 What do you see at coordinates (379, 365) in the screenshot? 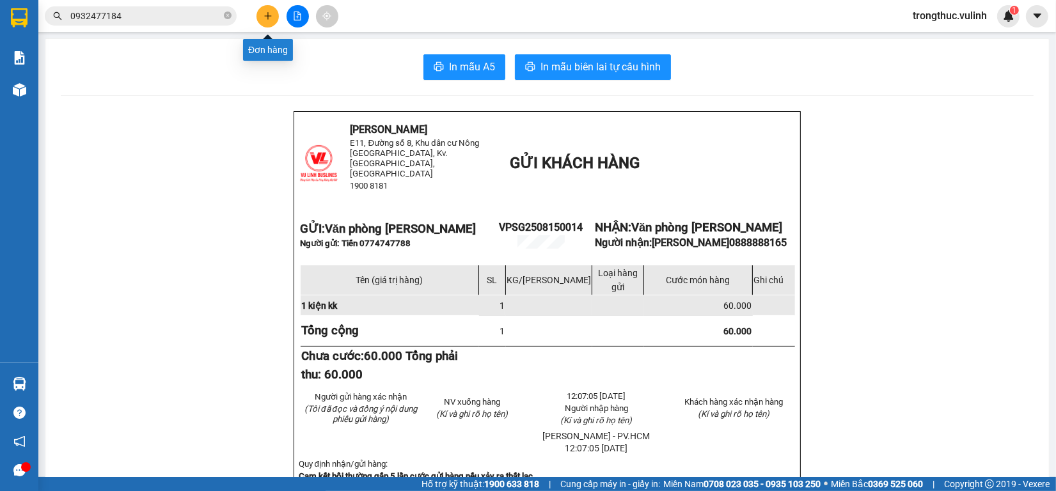
I see `span: 60.000 Tổng phải thu: 60.000` at bounding box center [379, 365].